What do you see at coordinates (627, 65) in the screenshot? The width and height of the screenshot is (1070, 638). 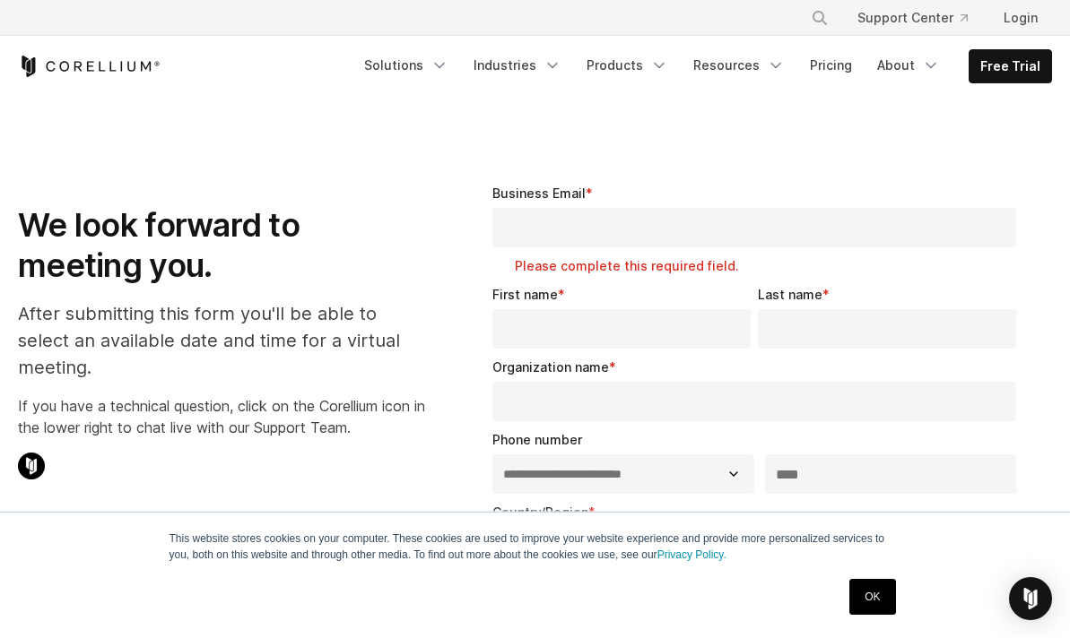 I see `a: Products` at bounding box center [627, 65].